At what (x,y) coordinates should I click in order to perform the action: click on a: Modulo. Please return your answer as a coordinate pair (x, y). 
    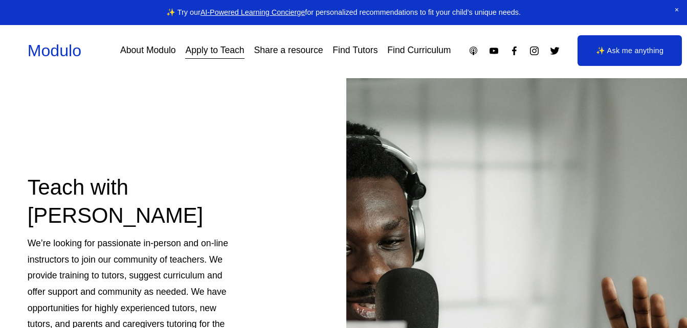
    Looking at the image, I should click on (54, 51).